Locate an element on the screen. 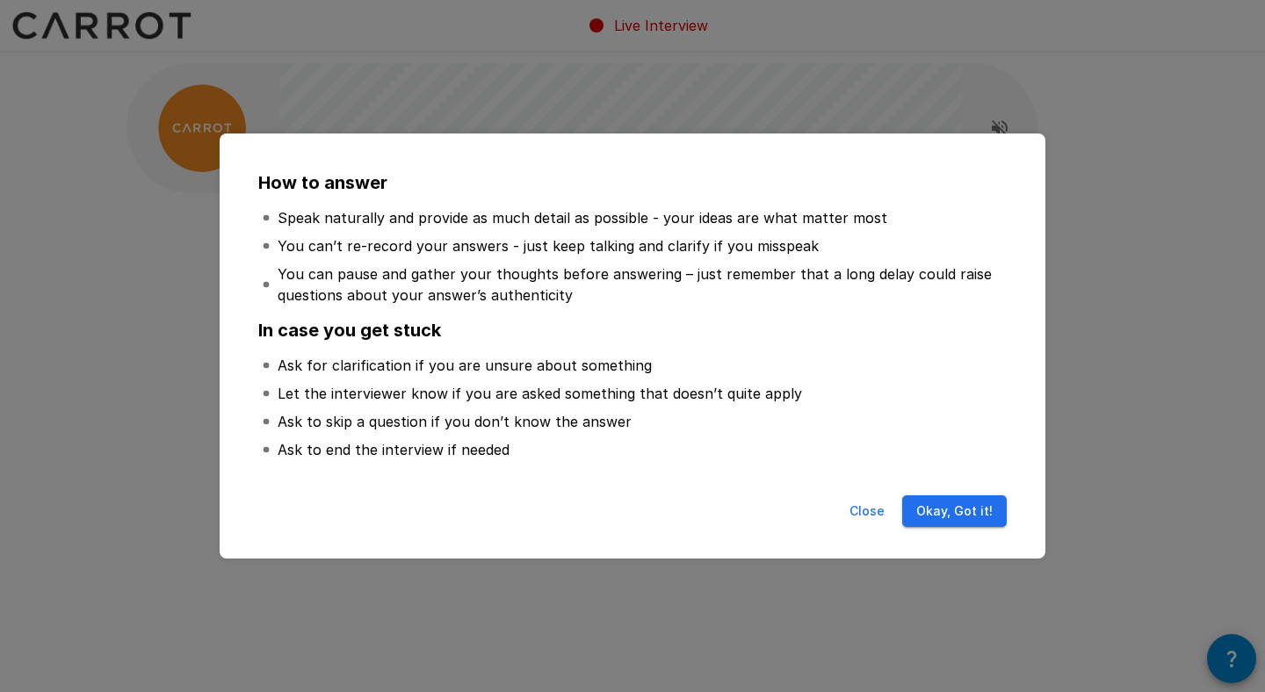 The height and width of the screenshot is (692, 1265). button: Close is located at coordinates (867, 511).